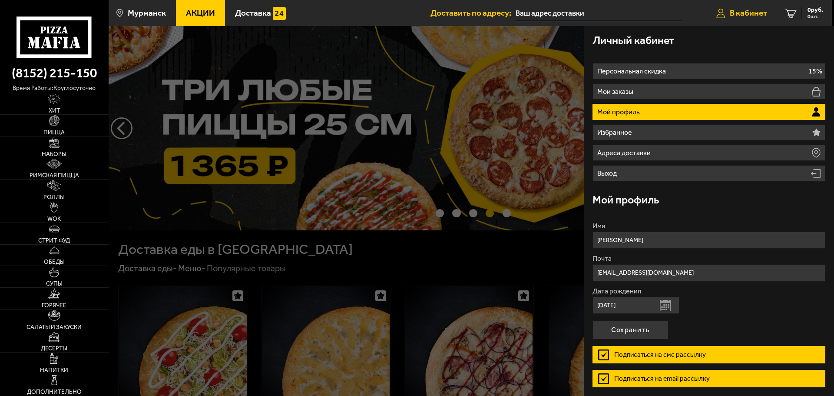 The width and height of the screenshot is (834, 396). I want to click on span: В кабинет, so click(748, 13).